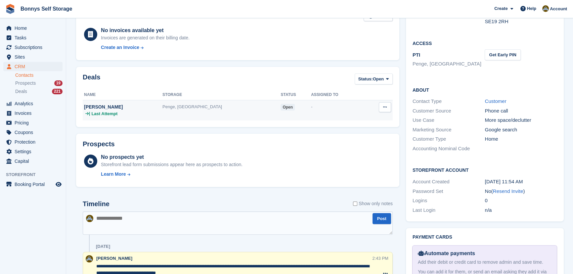 Image resolution: width=573 pixels, height=274 pixels. I want to click on th: Assigned to, so click(338, 95).